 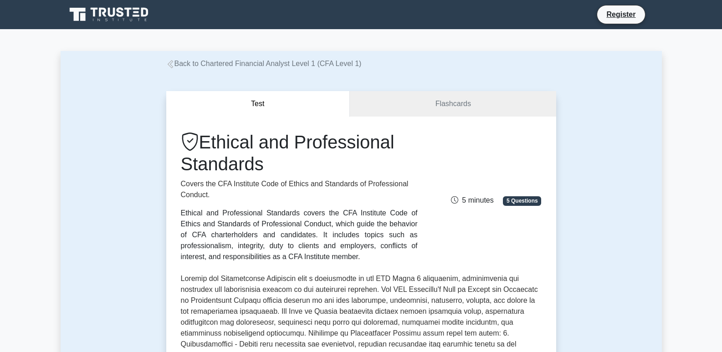 I want to click on a: Flashcards, so click(x=453, y=104).